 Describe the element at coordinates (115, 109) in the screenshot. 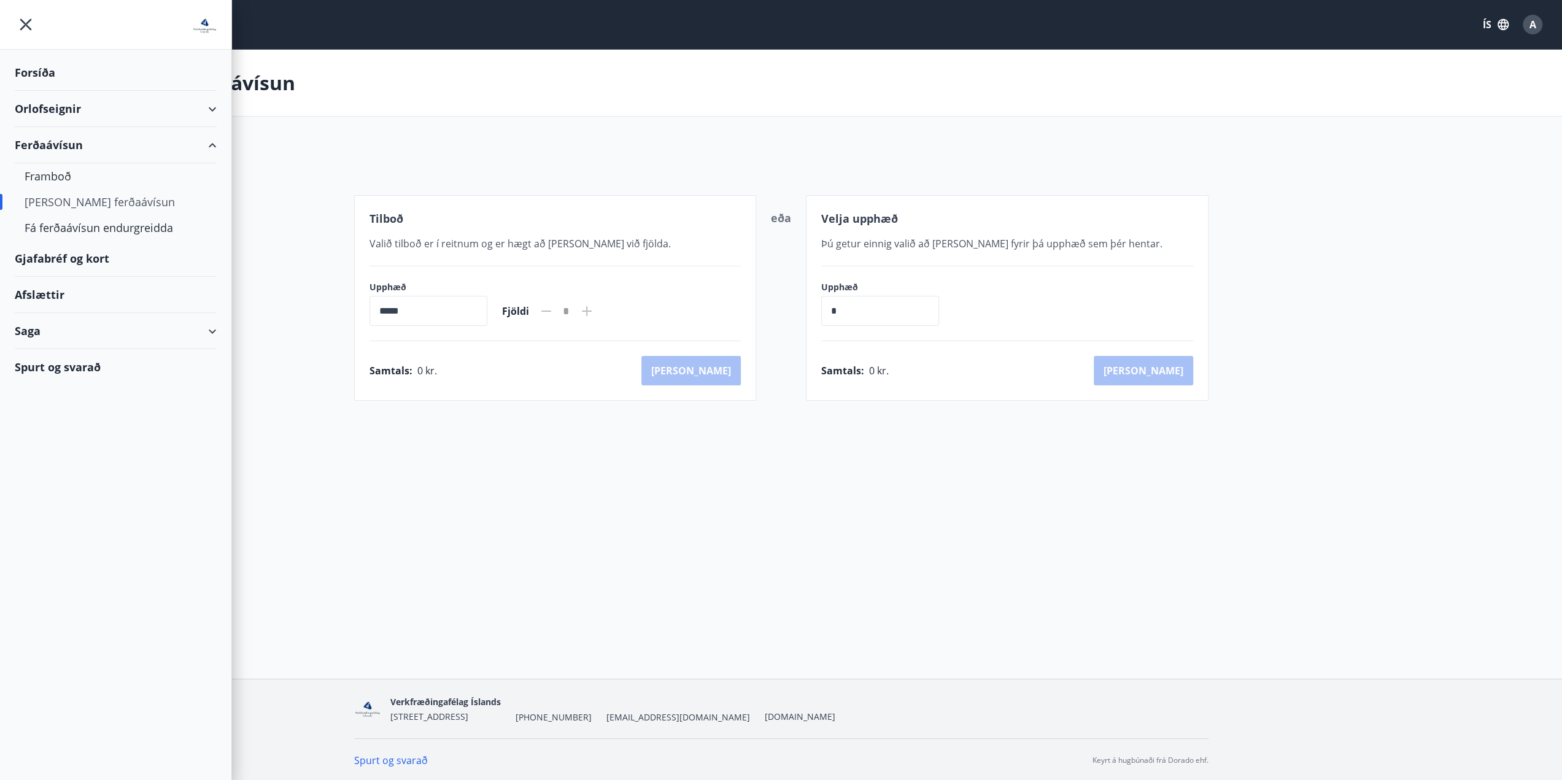

I see `div: Orlofseignir` at that location.